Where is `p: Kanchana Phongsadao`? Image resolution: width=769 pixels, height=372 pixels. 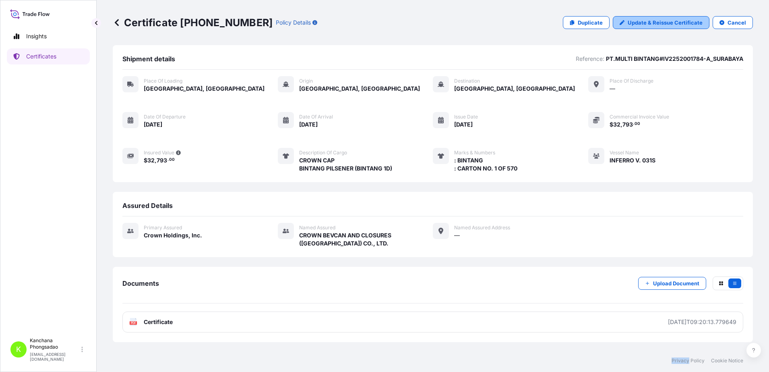
p: Kanchana Phongsadao is located at coordinates (55, 343).